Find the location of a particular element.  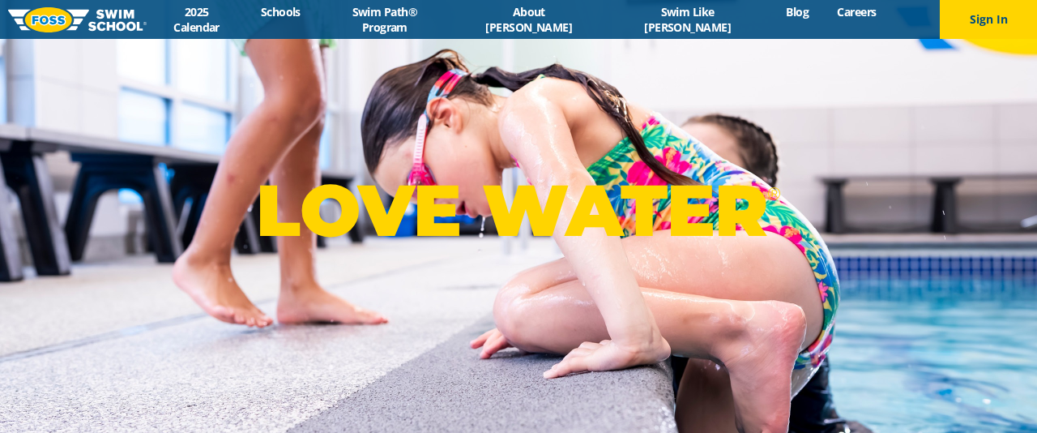

a: Swim Path® Program is located at coordinates (384, 19).